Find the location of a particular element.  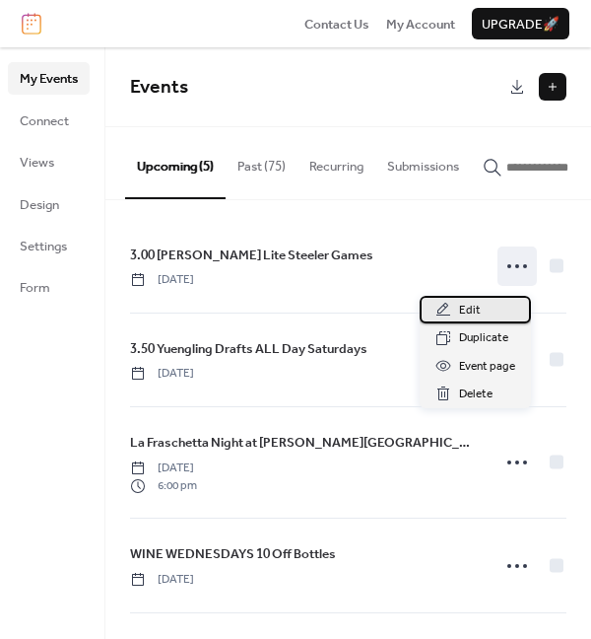

span: Design is located at coordinates (39, 205).